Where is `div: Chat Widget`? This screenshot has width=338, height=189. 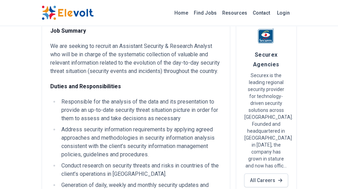 div: Chat Widget is located at coordinates (321, 172).